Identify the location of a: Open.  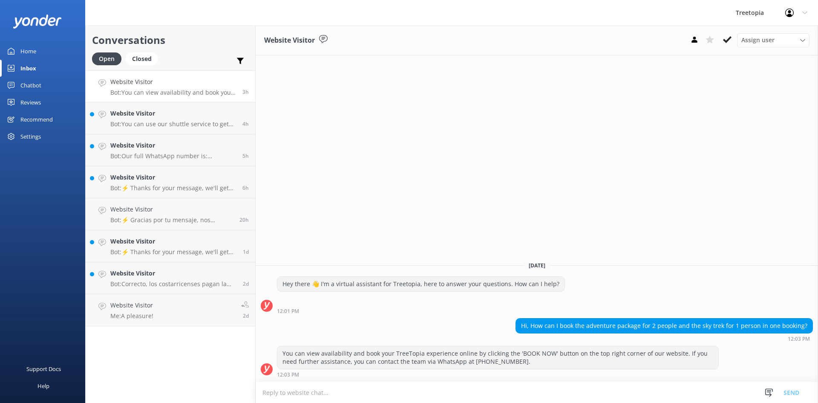
(109, 58).